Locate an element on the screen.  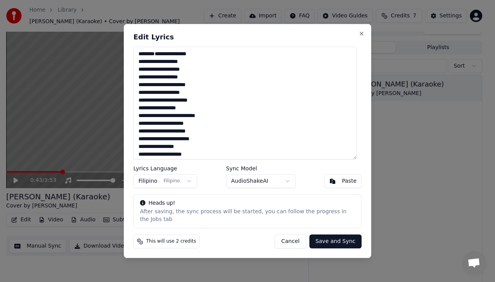
label: Lyrics Language is located at coordinates (165, 169).